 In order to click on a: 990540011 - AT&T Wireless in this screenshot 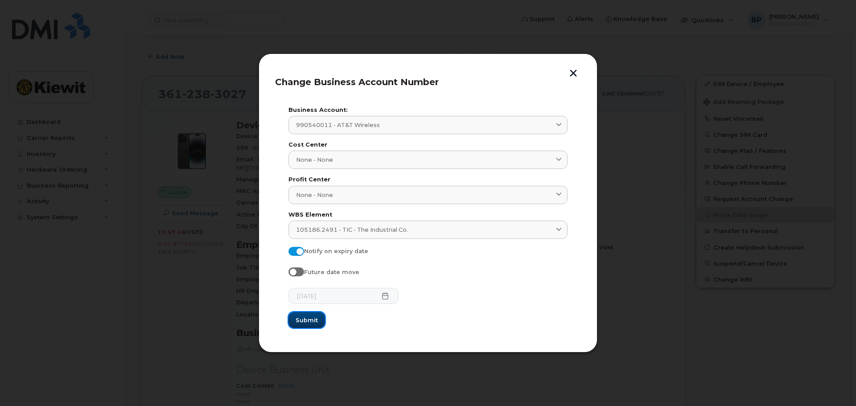, I will do `click(428, 125)`.